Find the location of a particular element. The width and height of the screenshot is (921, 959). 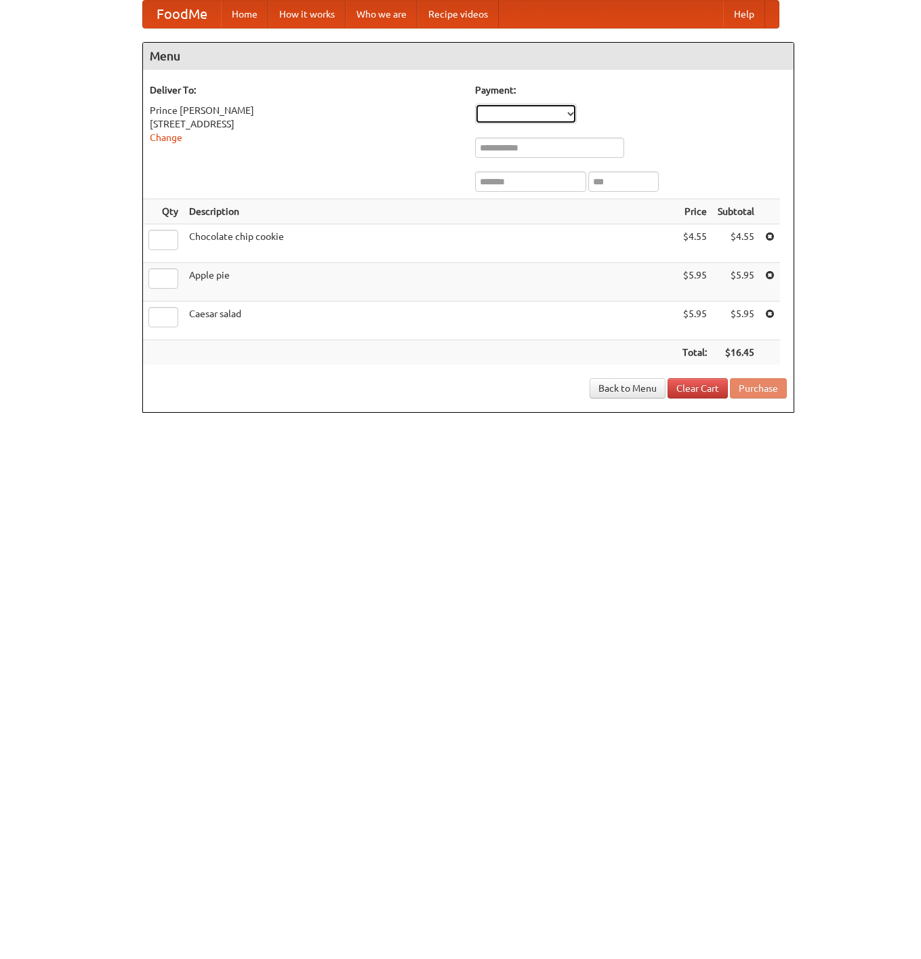

th: Subtotal is located at coordinates (736, 211).